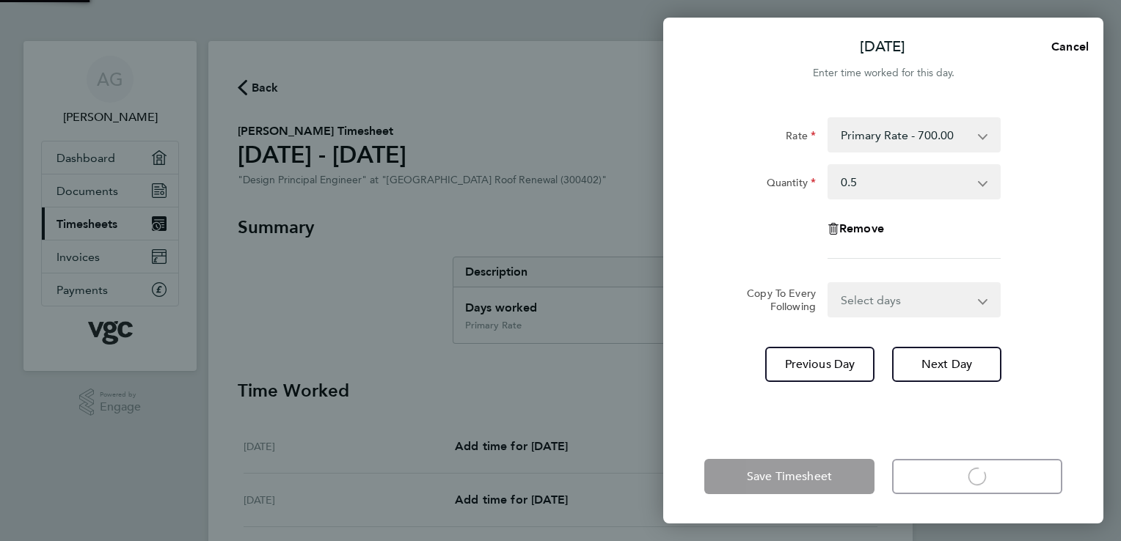  I want to click on label: Rate, so click(800, 138).